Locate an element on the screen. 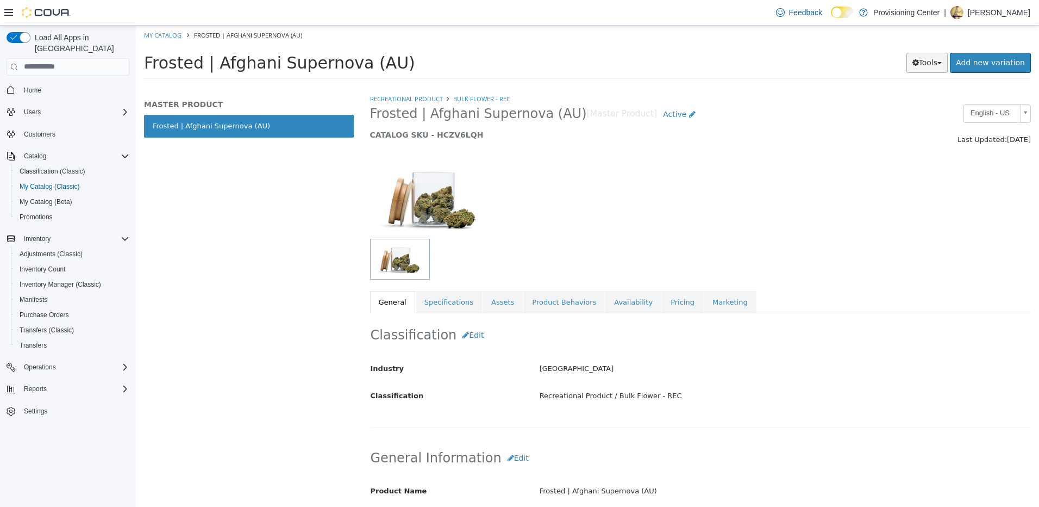  h2: General Information is located at coordinates (565, 432).